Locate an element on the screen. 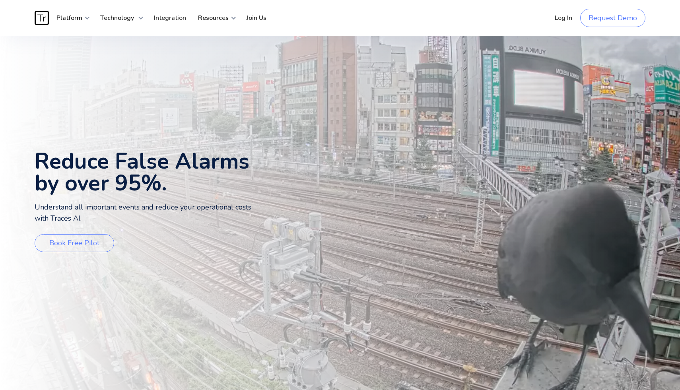  img: Traces Logo is located at coordinates (42, 18).